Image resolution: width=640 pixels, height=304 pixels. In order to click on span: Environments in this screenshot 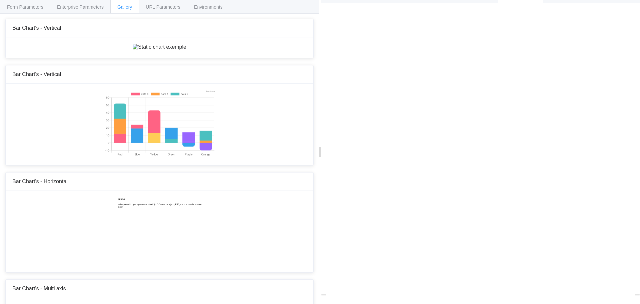, I will do `click(208, 7)`.